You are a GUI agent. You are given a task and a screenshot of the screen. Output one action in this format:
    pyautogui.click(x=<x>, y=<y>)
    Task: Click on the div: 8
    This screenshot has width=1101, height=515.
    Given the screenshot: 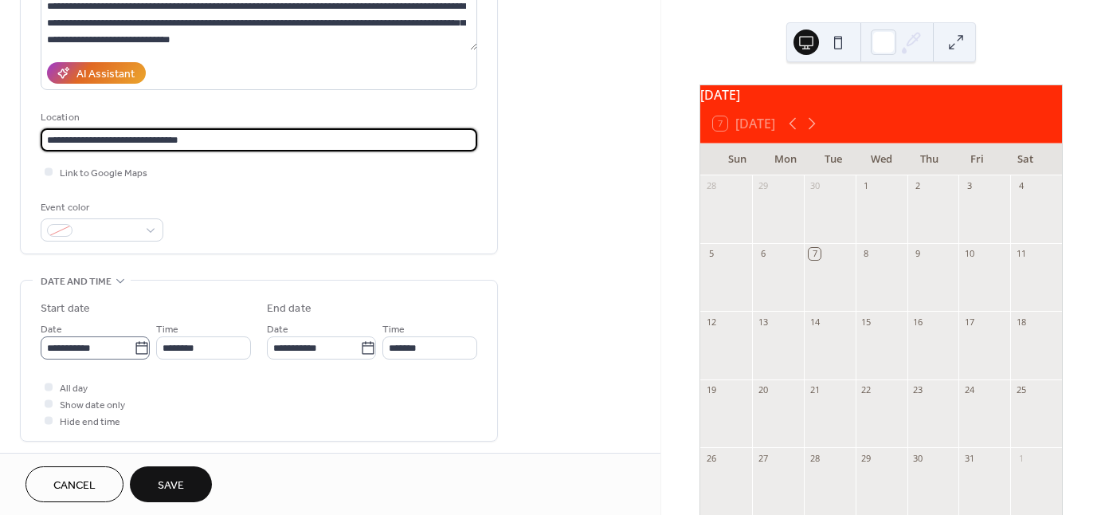 What is the action you would take?
    pyautogui.click(x=866, y=253)
    